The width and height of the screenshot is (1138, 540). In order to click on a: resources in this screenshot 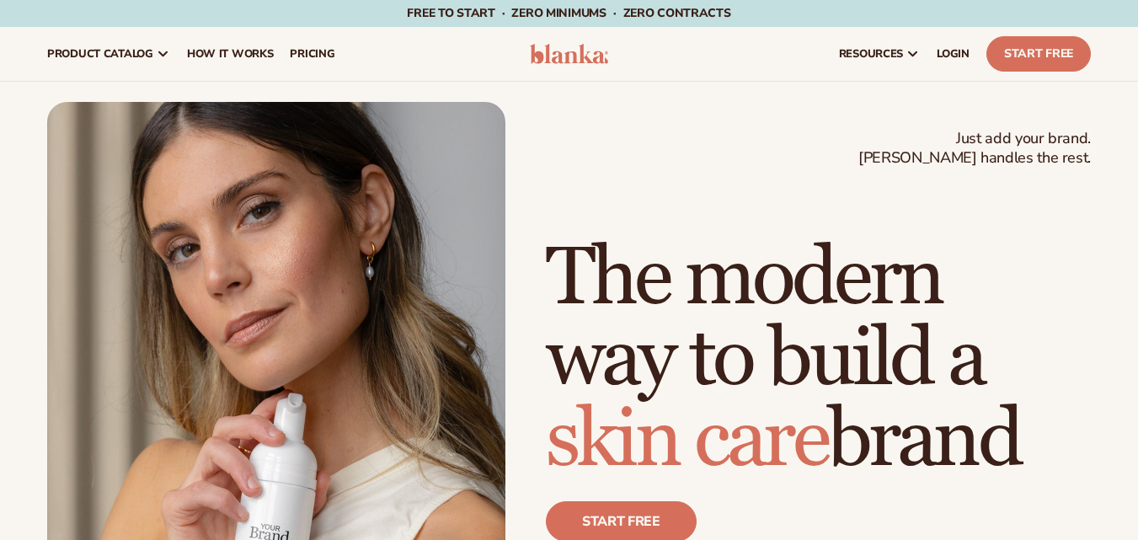, I will do `click(879, 54)`.